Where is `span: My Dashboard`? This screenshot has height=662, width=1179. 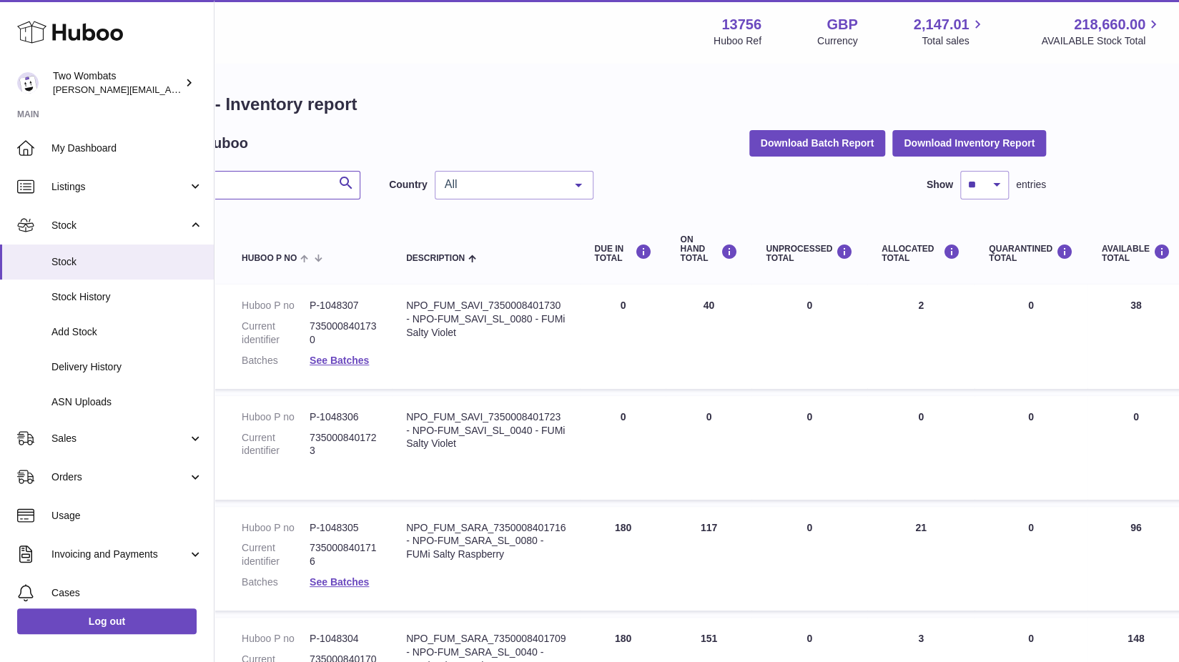
span: My Dashboard is located at coordinates (127, 148).